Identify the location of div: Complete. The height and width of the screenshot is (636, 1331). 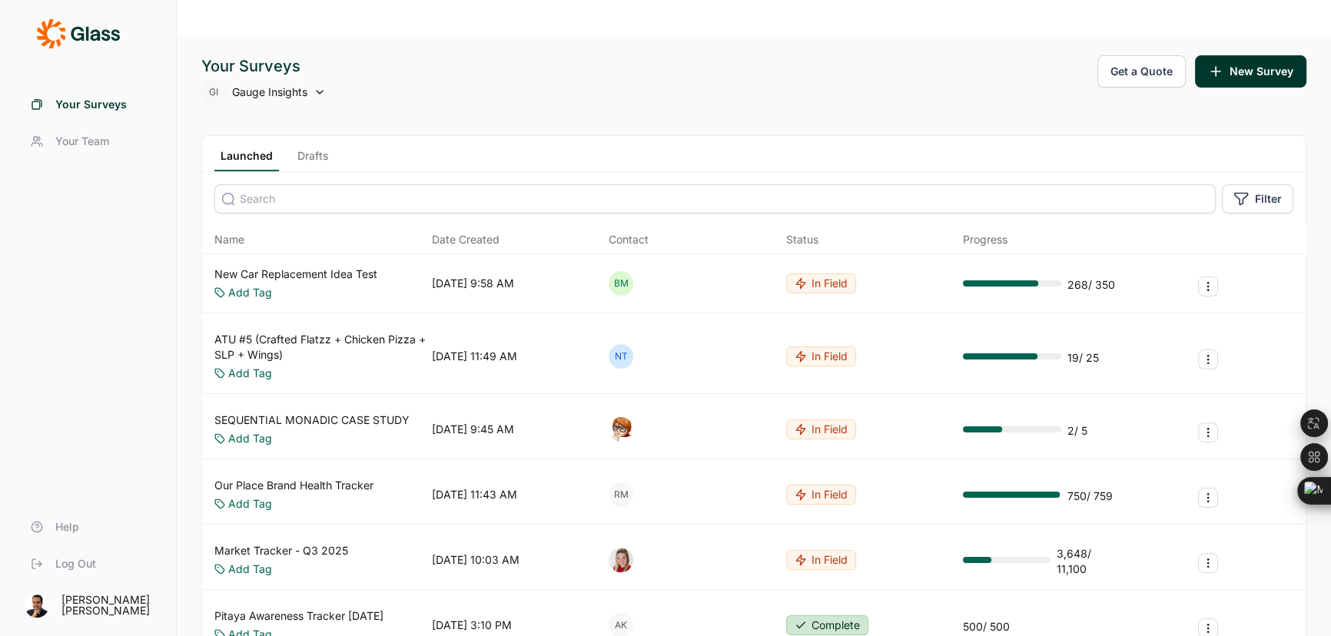
(827, 626).